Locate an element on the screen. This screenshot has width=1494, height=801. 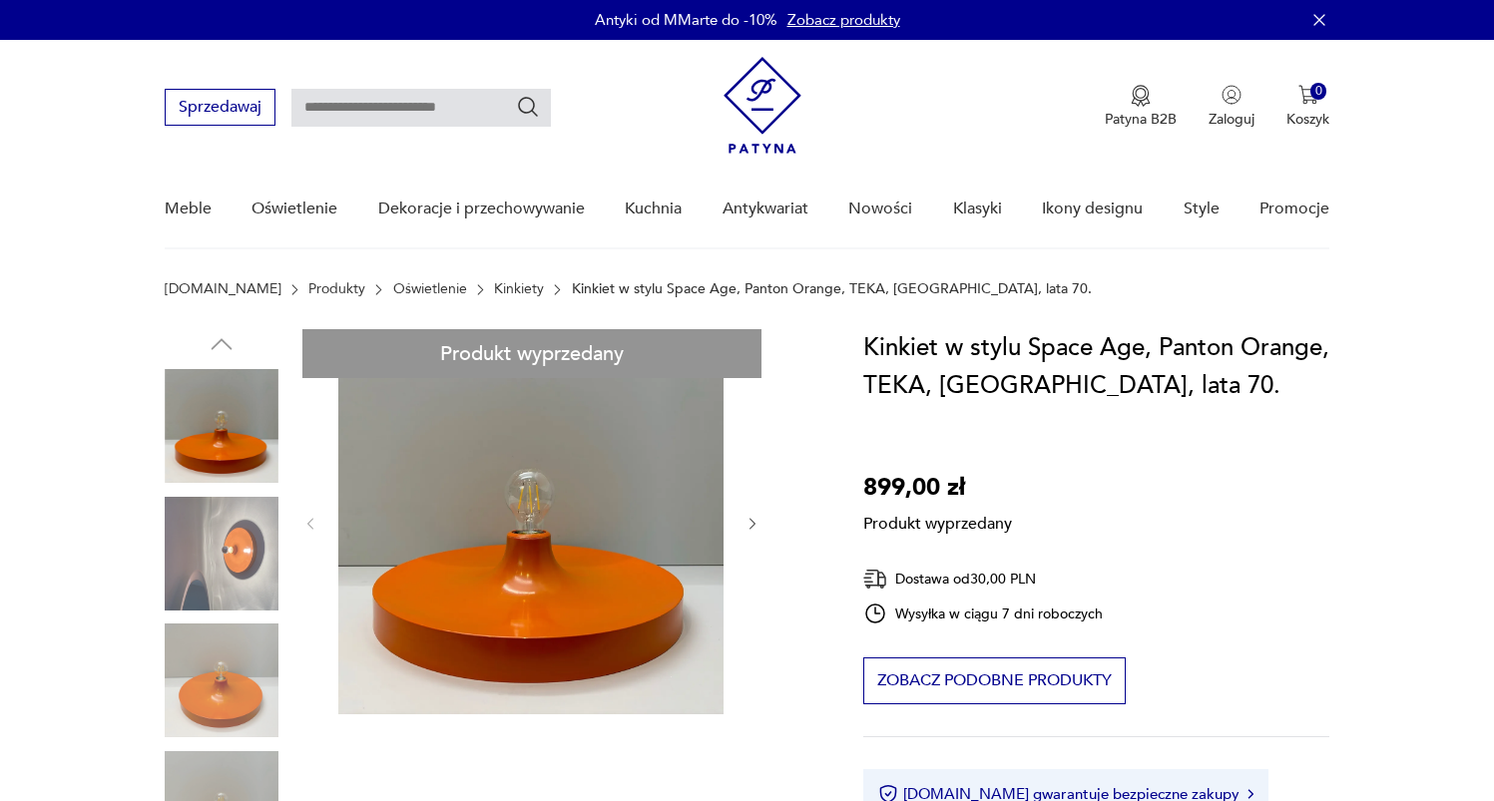
img: Patyna - sklep z meblami i dekoracjami vintage is located at coordinates (762, 105).